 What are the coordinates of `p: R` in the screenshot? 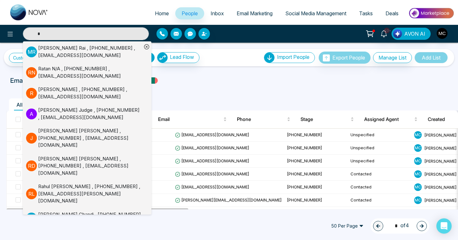 It's located at (31, 93).